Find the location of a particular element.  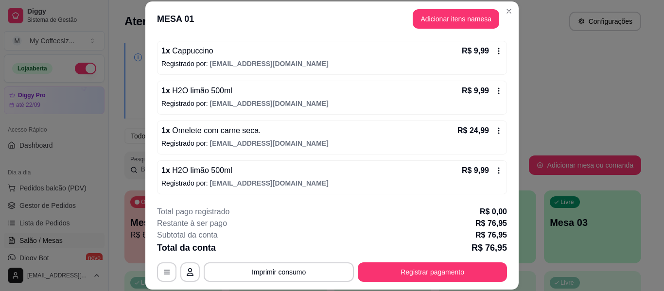

p: Total pago registrado is located at coordinates (193, 212).